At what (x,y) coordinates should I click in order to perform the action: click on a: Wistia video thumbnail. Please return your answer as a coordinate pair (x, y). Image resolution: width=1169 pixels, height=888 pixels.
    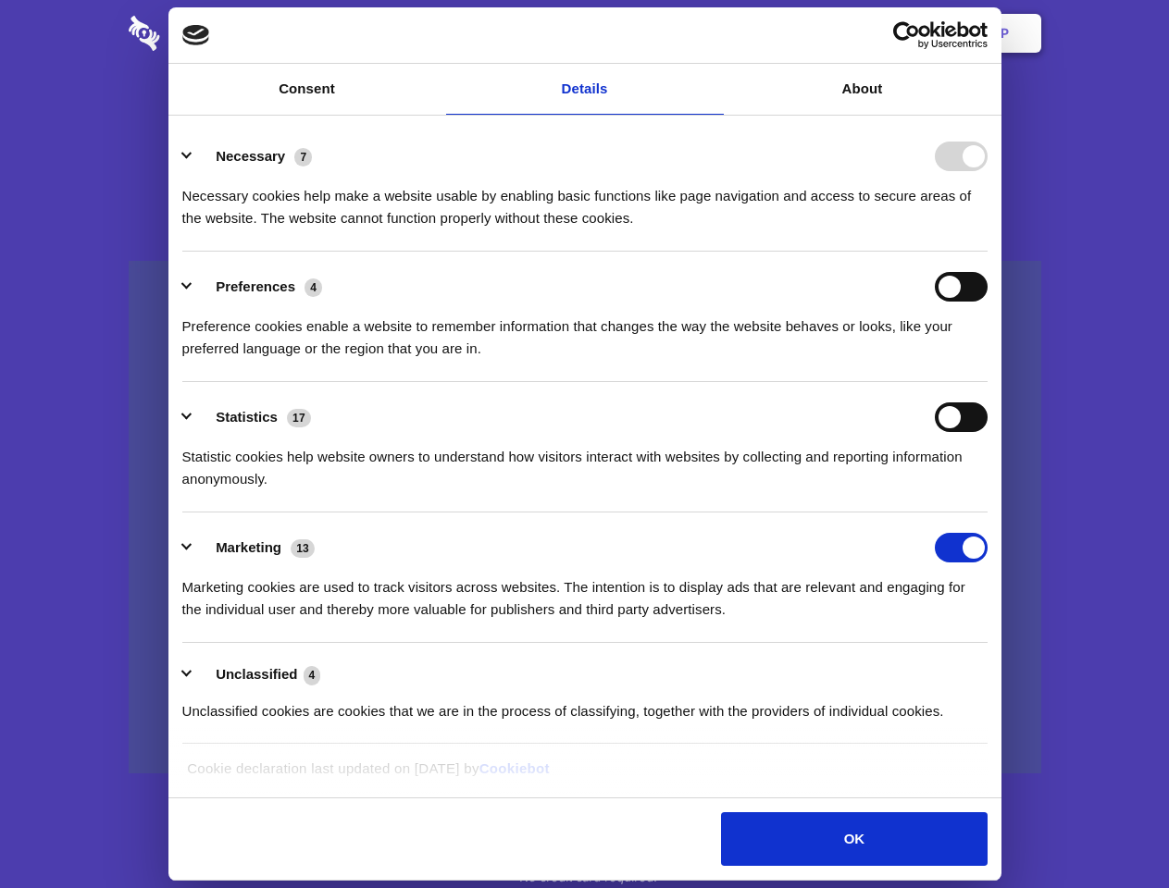
    Looking at the image, I should click on (585, 517).